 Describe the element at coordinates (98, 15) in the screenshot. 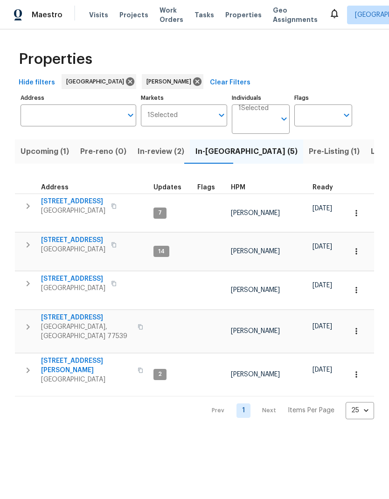

I see `span: Visits` at that location.